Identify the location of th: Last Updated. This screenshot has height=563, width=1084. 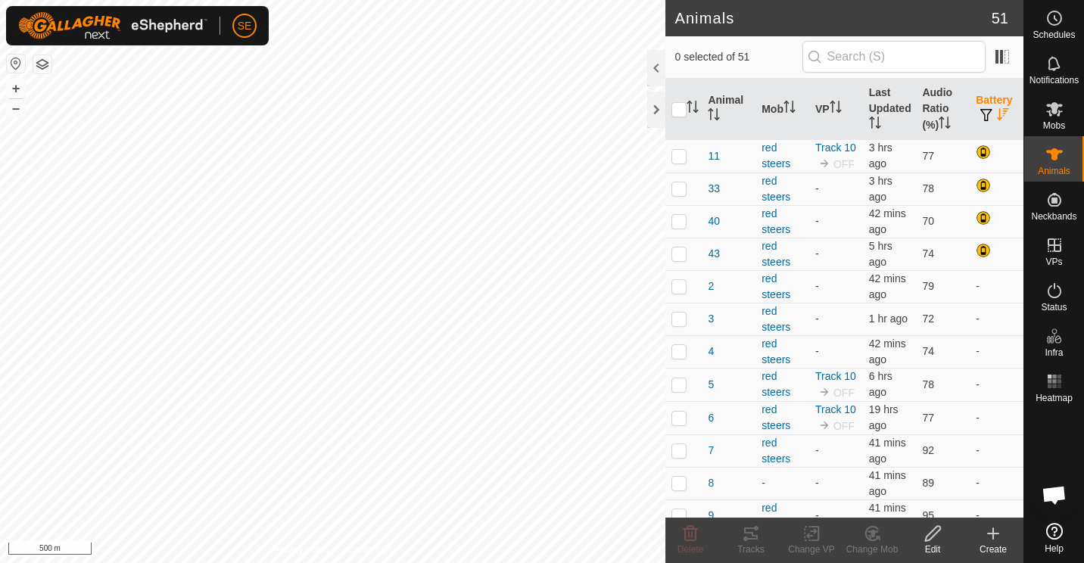
(889, 109).